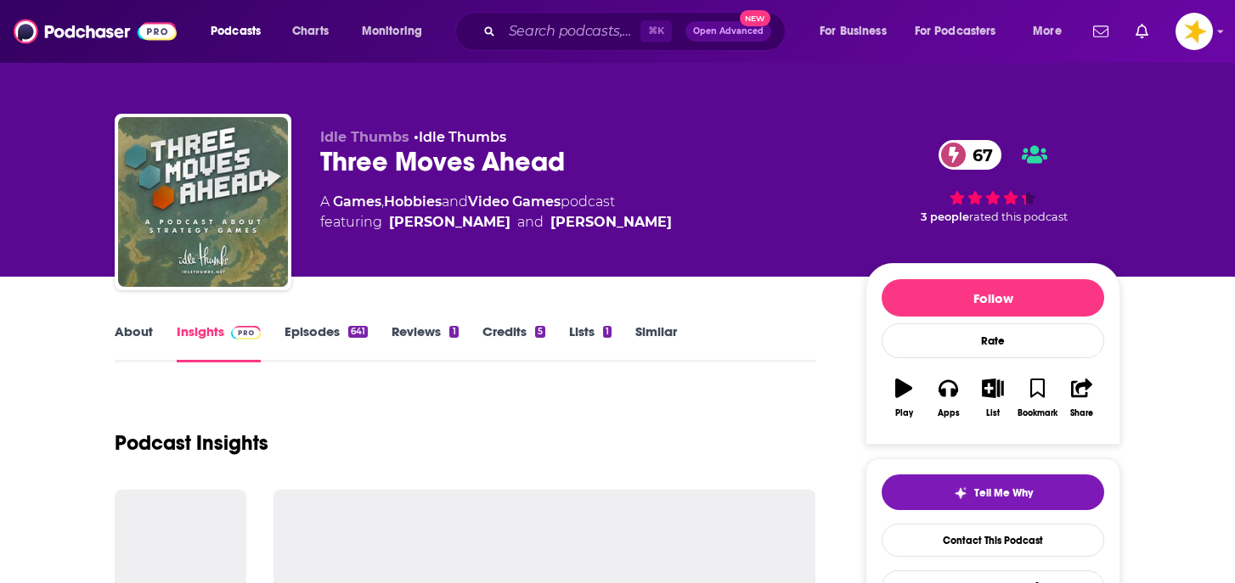  What do you see at coordinates (960, 493) in the screenshot?
I see `img: tell me why sparkle` at bounding box center [960, 493].